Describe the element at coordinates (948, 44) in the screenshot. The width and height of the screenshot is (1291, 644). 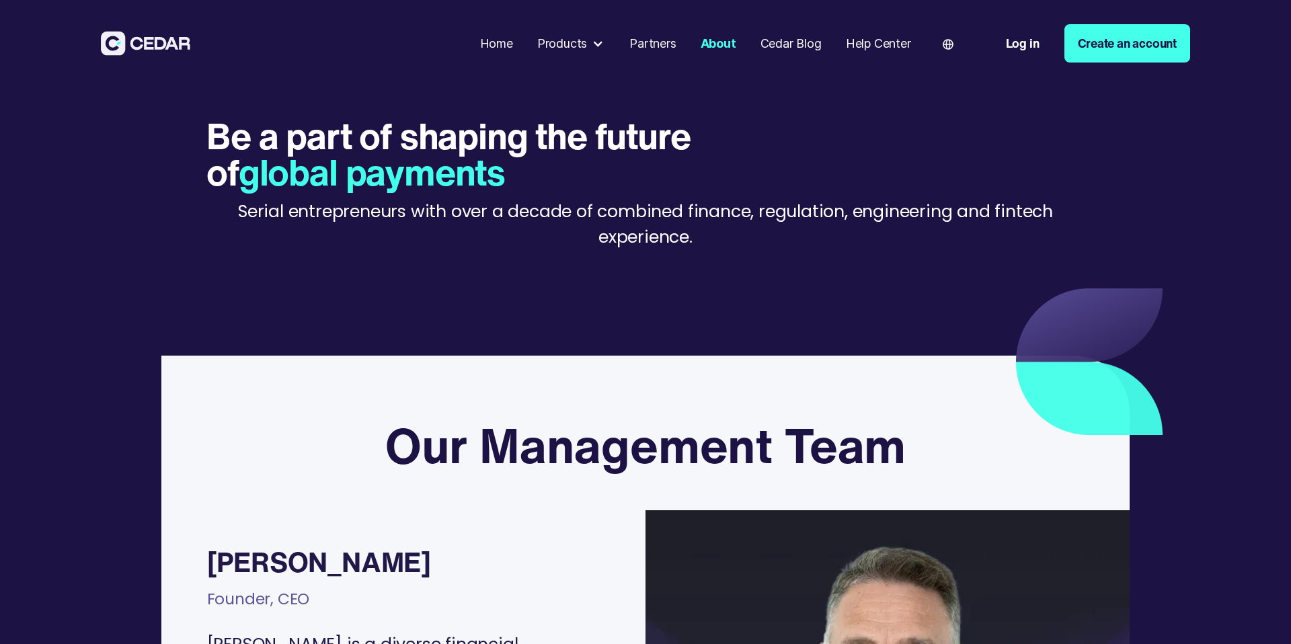
I see `img: world icon` at that location.